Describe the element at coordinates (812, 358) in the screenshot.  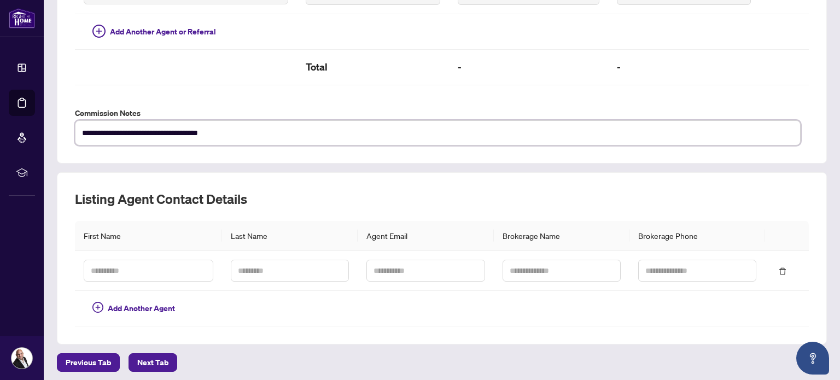
I see `button: Open asap` at that location.